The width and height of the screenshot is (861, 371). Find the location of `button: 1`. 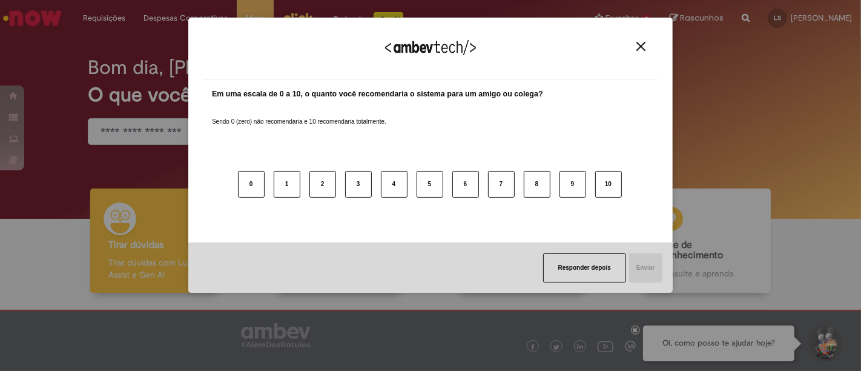

button: 1 is located at coordinates (287, 184).